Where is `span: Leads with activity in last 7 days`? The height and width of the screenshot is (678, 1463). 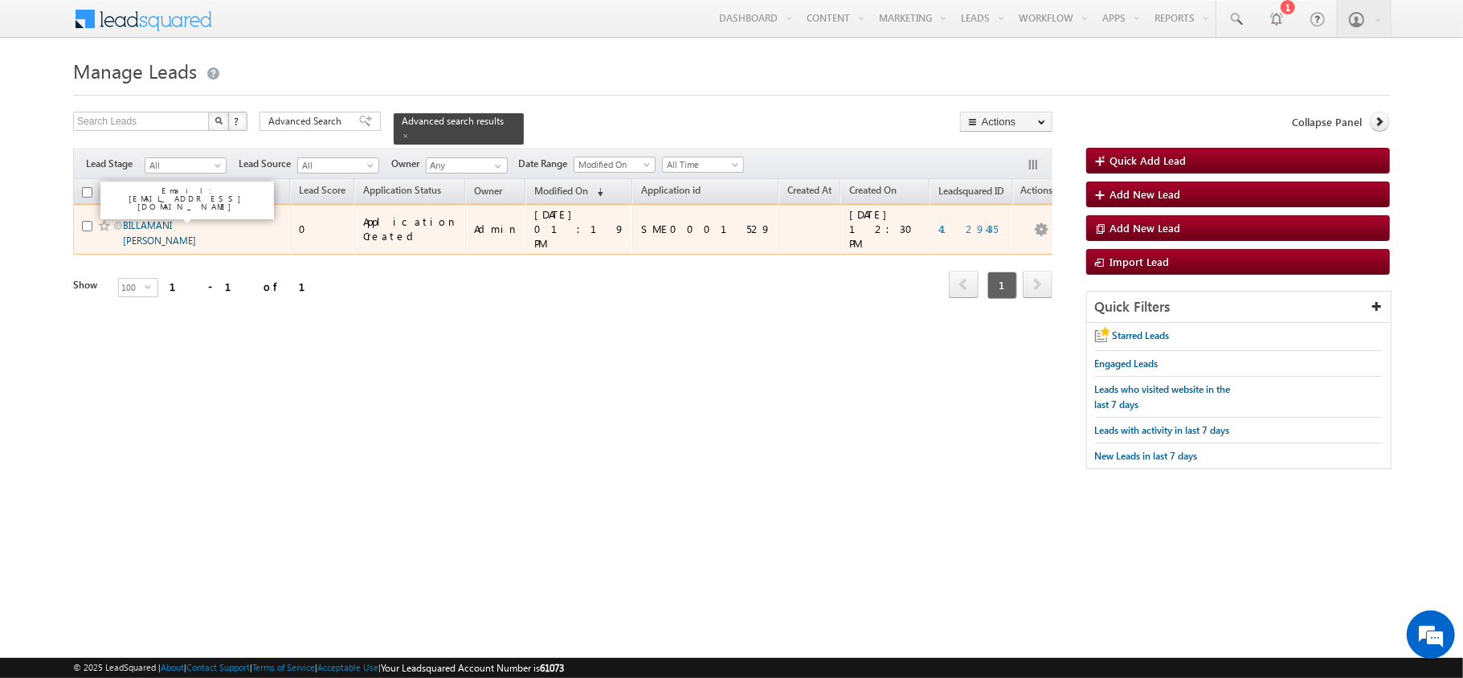
span: Leads with activity in last 7 days is located at coordinates (1162, 430).